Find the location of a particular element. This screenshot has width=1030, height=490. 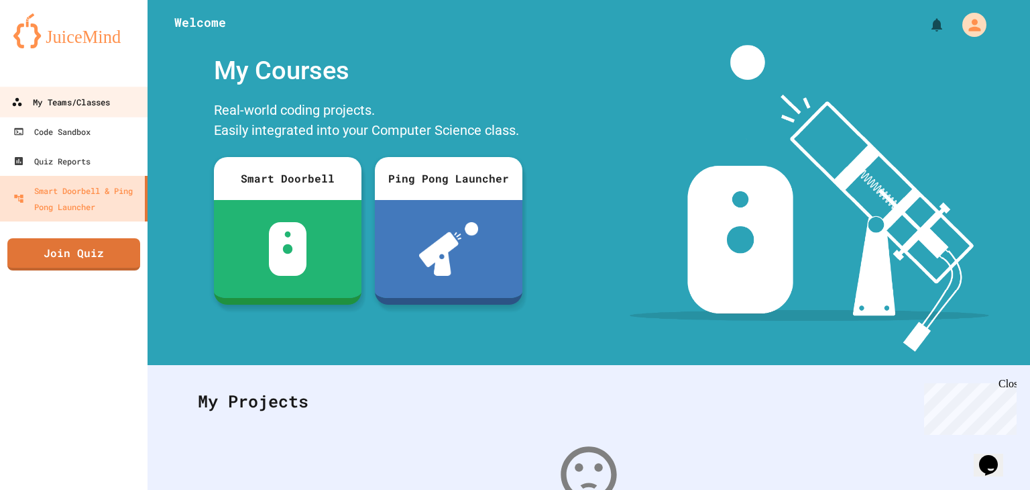

img: banner-image-my-projects.png is located at coordinates (810, 198).